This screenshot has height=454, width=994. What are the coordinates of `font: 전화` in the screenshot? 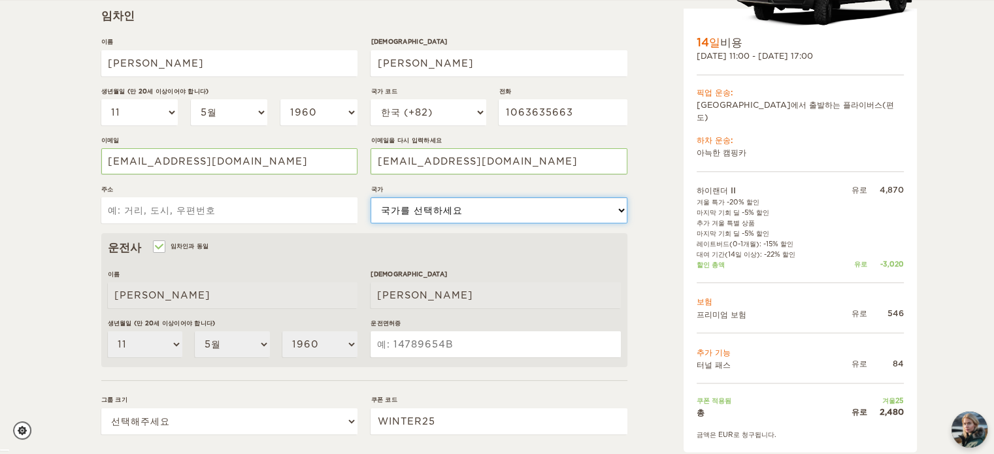 It's located at (505, 91).